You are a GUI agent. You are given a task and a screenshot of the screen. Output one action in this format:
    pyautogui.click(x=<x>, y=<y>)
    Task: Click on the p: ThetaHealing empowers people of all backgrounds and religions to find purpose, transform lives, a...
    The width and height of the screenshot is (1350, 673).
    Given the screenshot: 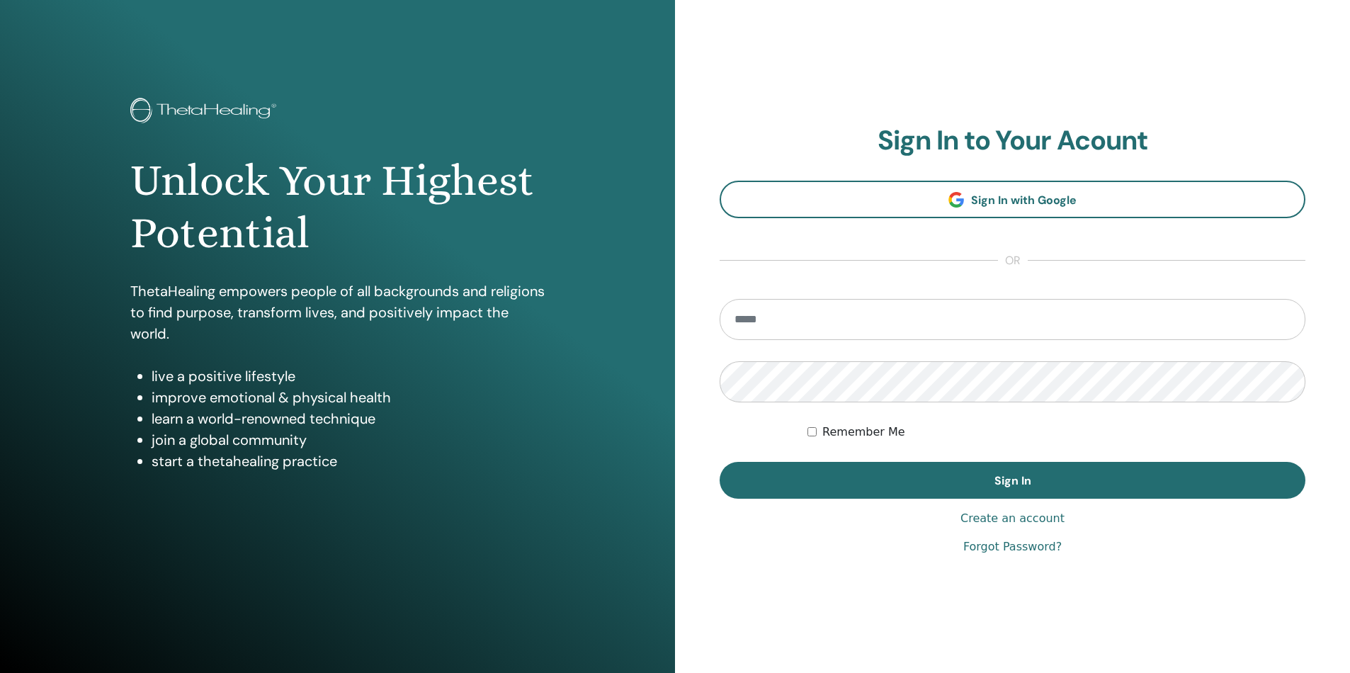 What is the action you would take?
    pyautogui.click(x=337, y=312)
    